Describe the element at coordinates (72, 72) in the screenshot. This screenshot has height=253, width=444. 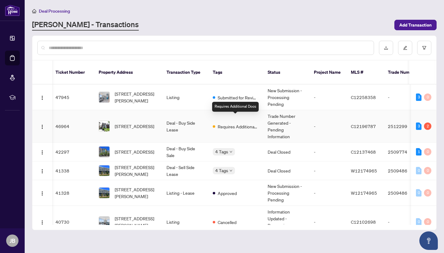
I see `th: Ticket Number` at that location.